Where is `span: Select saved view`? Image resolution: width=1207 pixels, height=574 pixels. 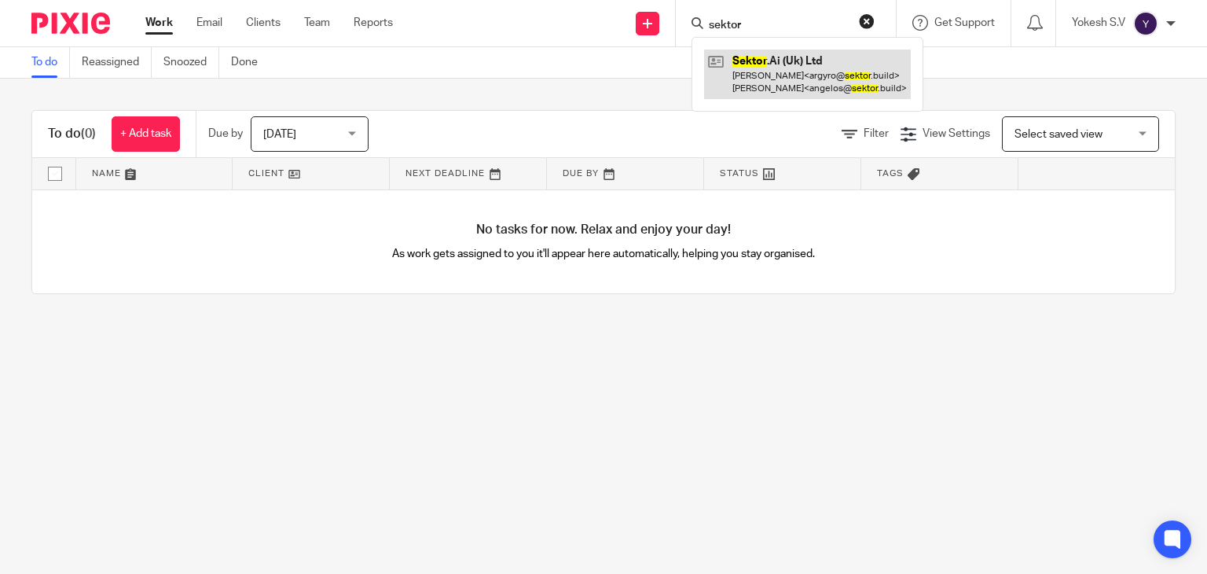 span: Select saved view is located at coordinates (1058, 134).